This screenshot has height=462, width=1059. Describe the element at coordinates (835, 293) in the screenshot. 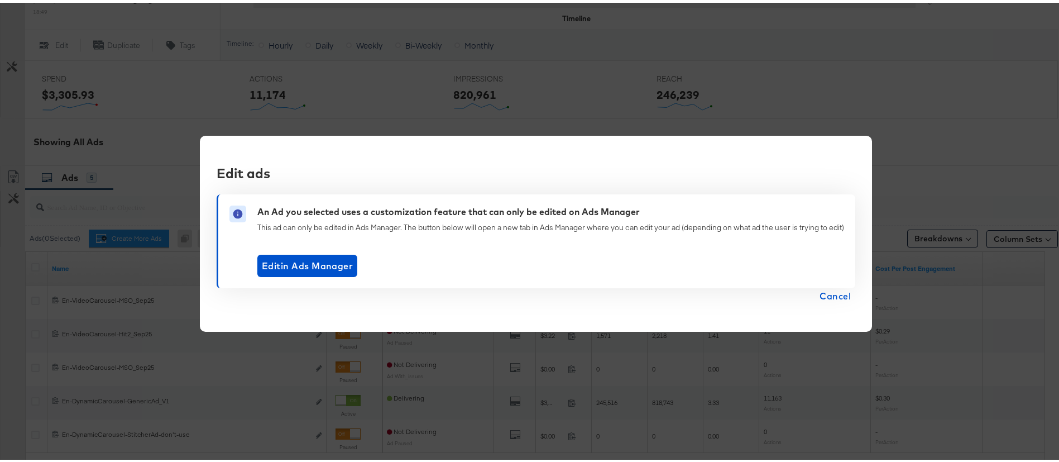

I see `button: Cancel` at that location.